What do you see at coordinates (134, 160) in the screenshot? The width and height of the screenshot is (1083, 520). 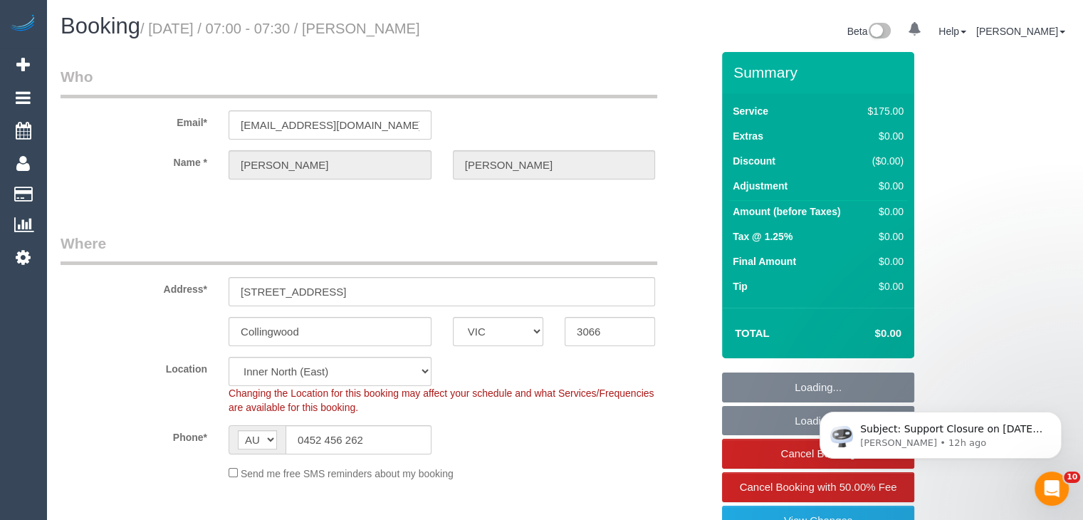 I see `label: Name *` at bounding box center [134, 160].